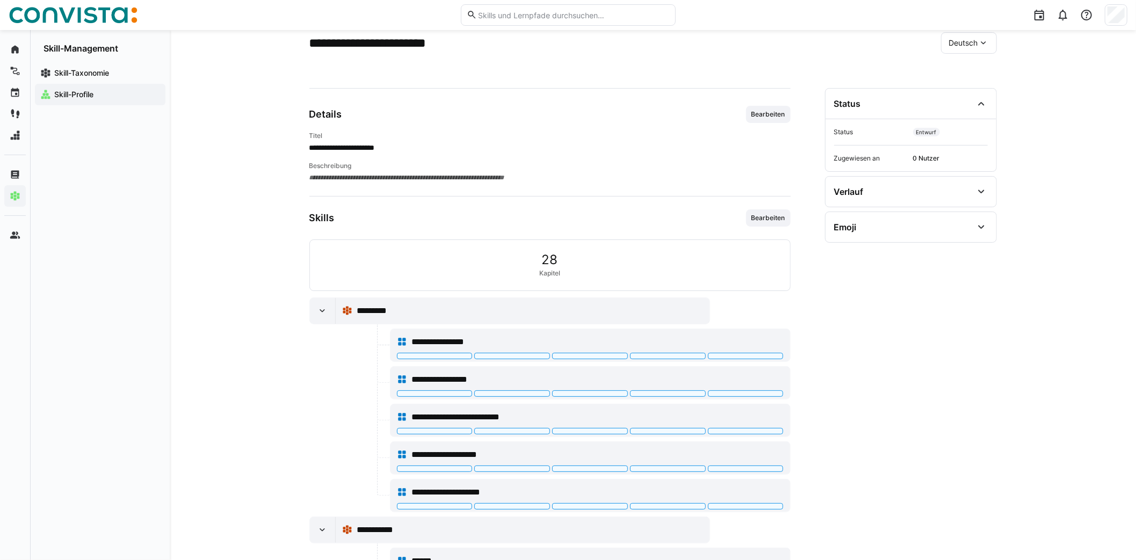 Image resolution: width=1136 pixels, height=560 pixels. What do you see at coordinates (848, 104) in the screenshot?
I see `div: Status` at bounding box center [848, 104].